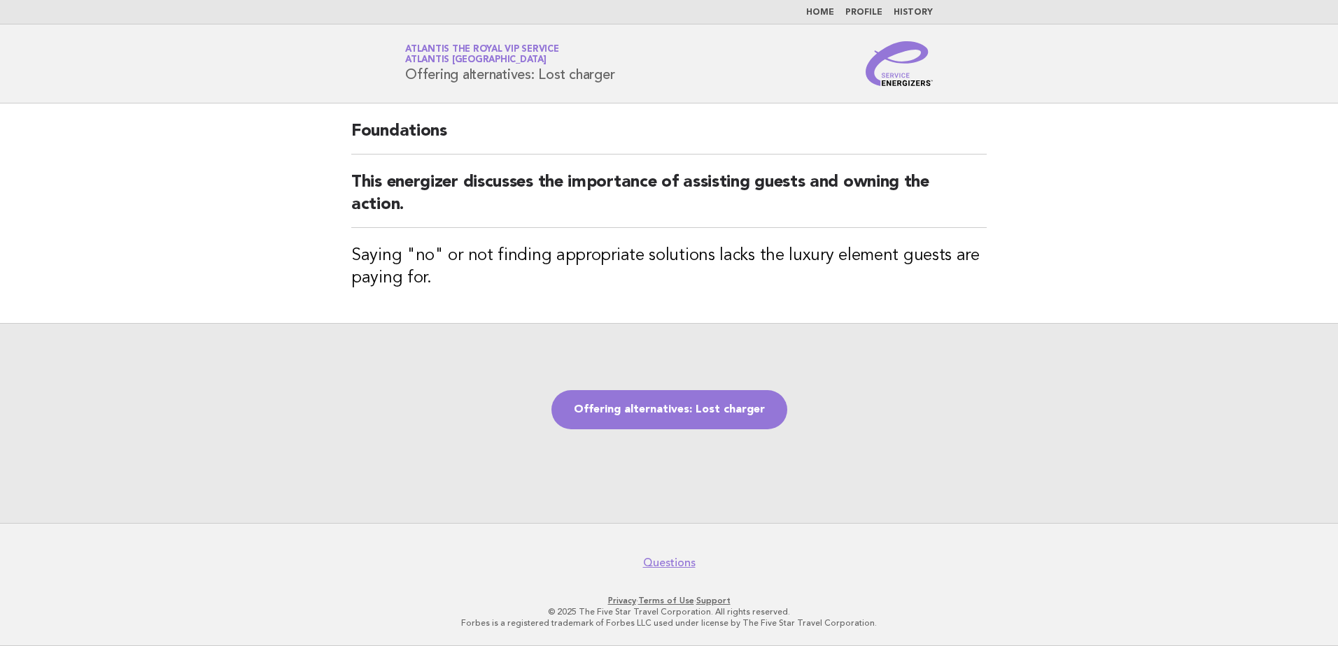 The image size is (1338, 646). Describe the element at coordinates (666, 601) in the screenshot. I see `a: Terms of Use` at that location.